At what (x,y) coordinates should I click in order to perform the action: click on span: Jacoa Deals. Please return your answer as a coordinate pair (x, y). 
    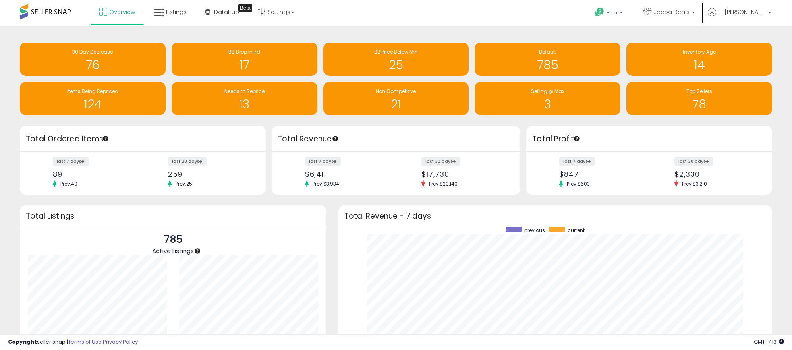
    Looking at the image, I should click on (671, 12).